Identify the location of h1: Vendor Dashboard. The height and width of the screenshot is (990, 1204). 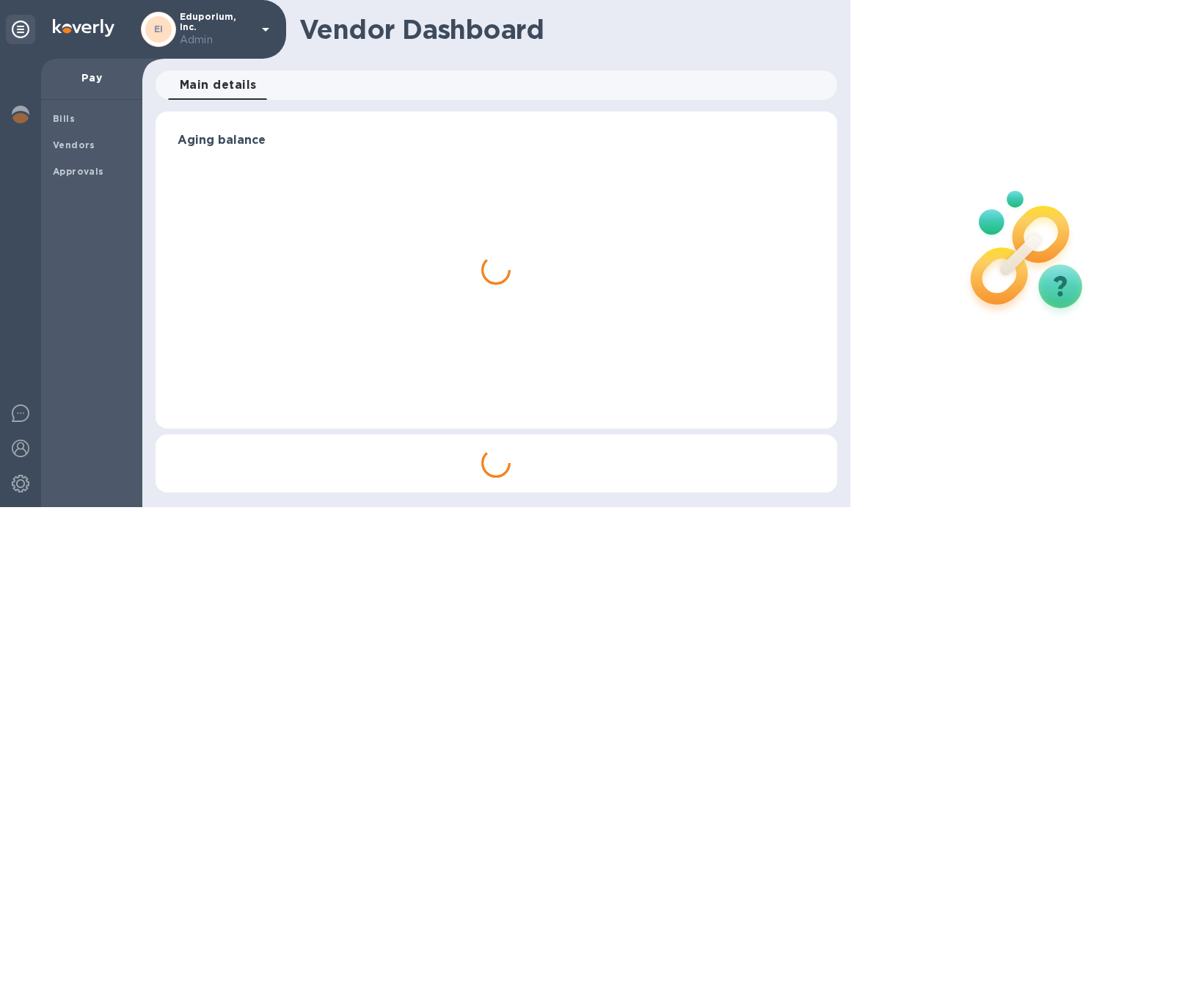
(563, 29).